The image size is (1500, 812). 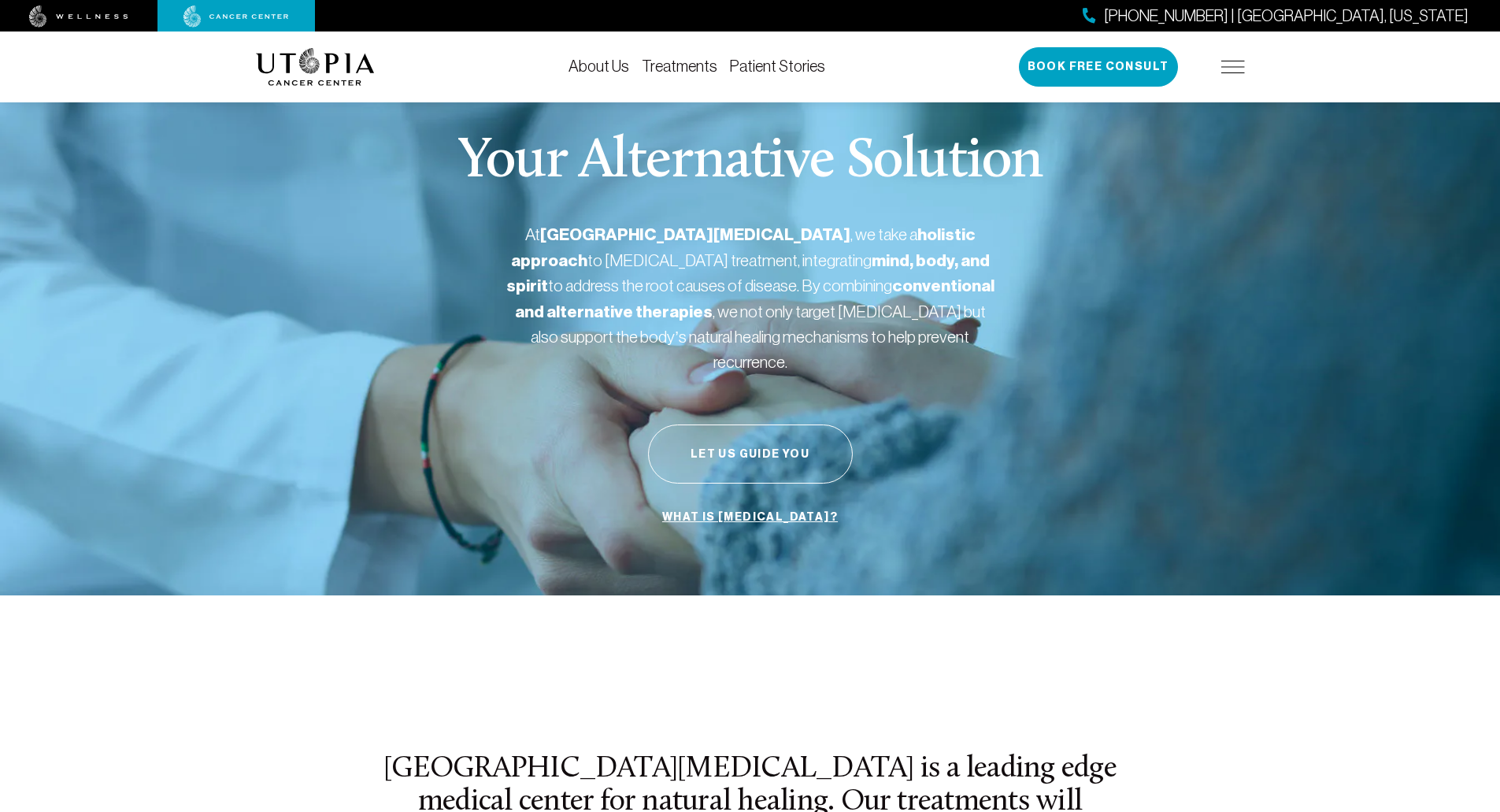 What do you see at coordinates (754, 298) in the screenshot?
I see `strong: conventional and alternative therapies` at bounding box center [754, 298].